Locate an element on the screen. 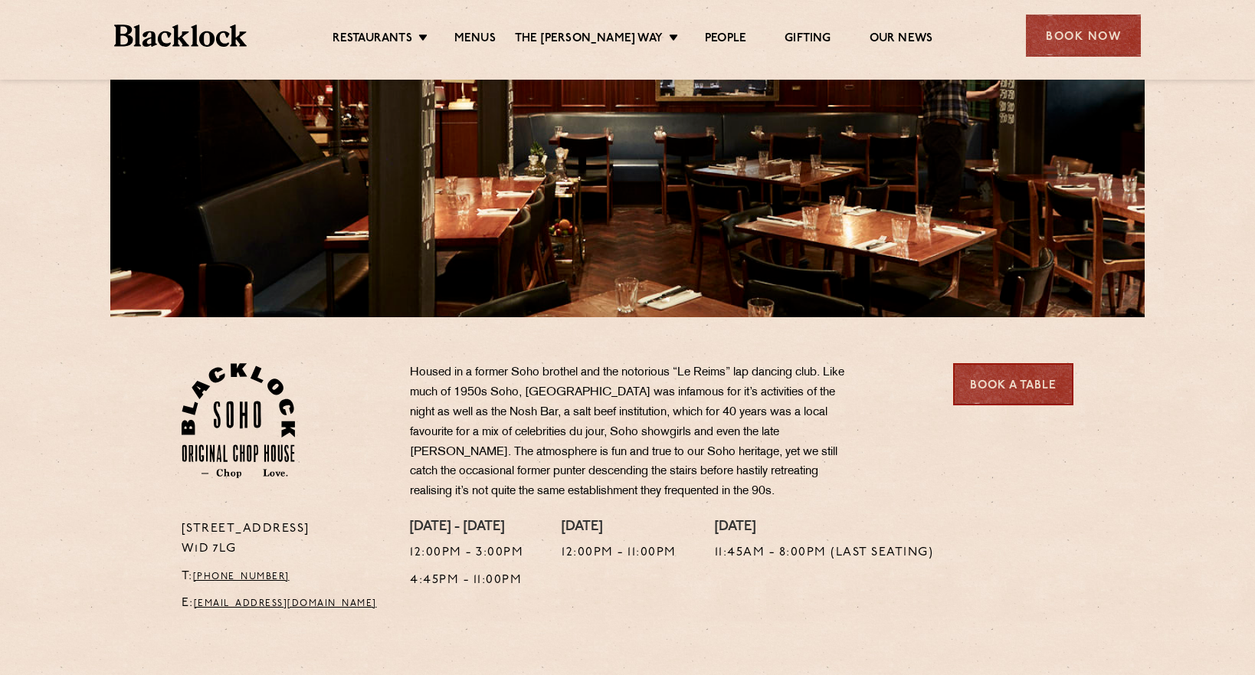 The image size is (1255, 675). p: T: is located at coordinates (284, 577).